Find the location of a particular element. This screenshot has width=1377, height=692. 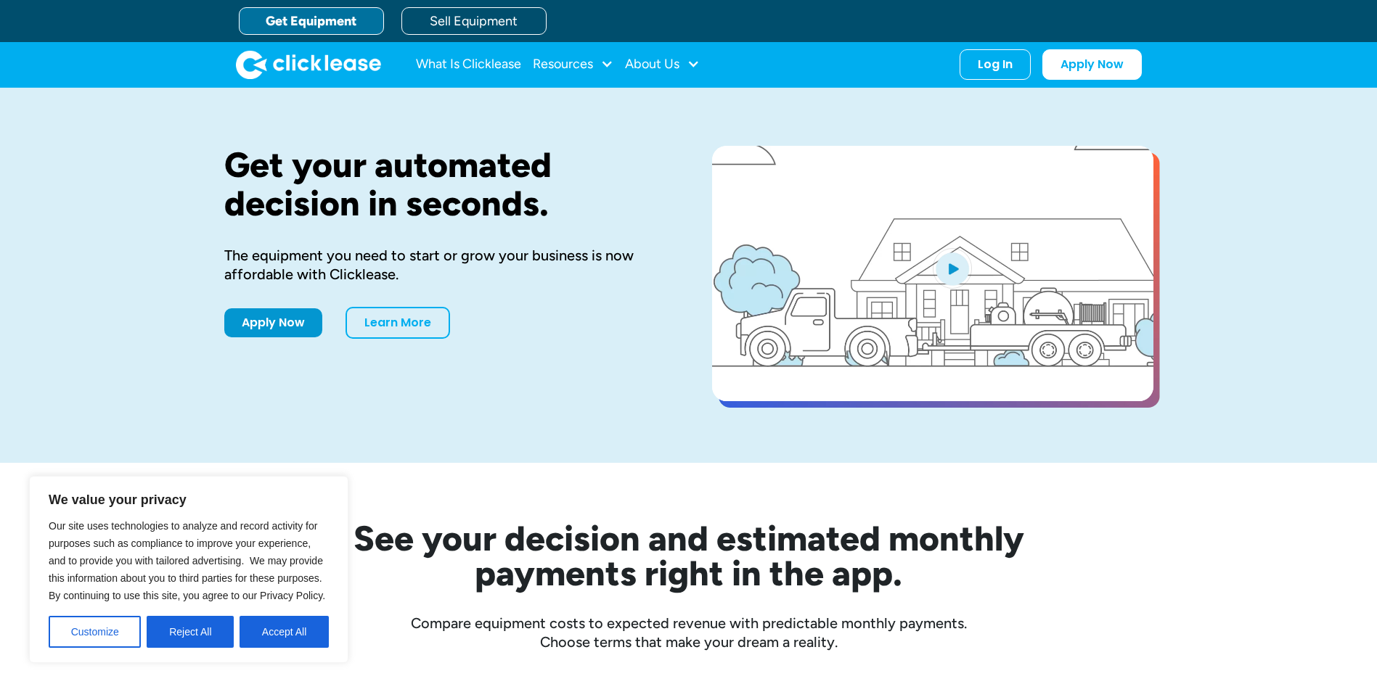

h2: See your decision and estimated monthly payments right in the app. is located at coordinates (689, 556).